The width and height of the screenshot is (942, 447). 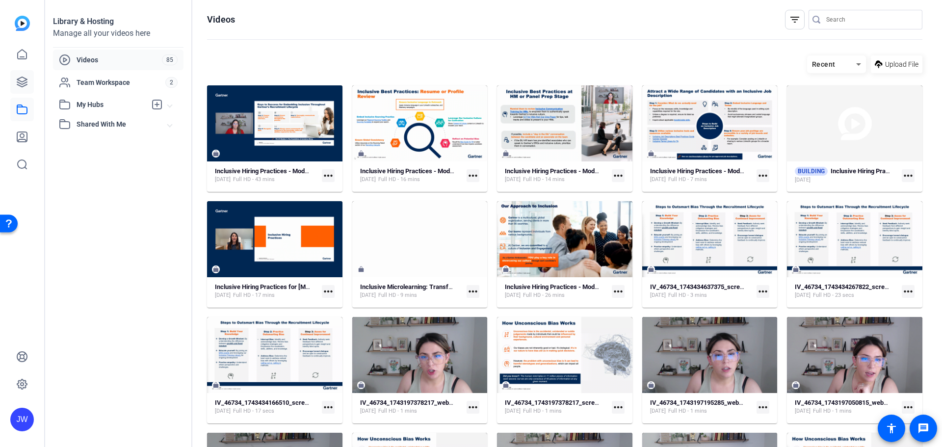 I want to click on span: Full HD - 7 mins, so click(x=687, y=180).